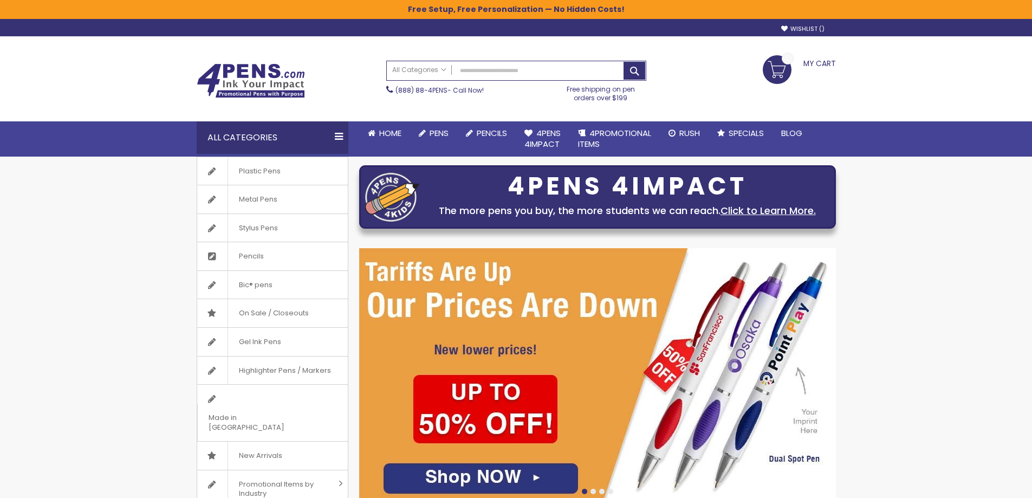  Describe the element at coordinates (419, 70) in the screenshot. I see `span: All Categories` at that location.